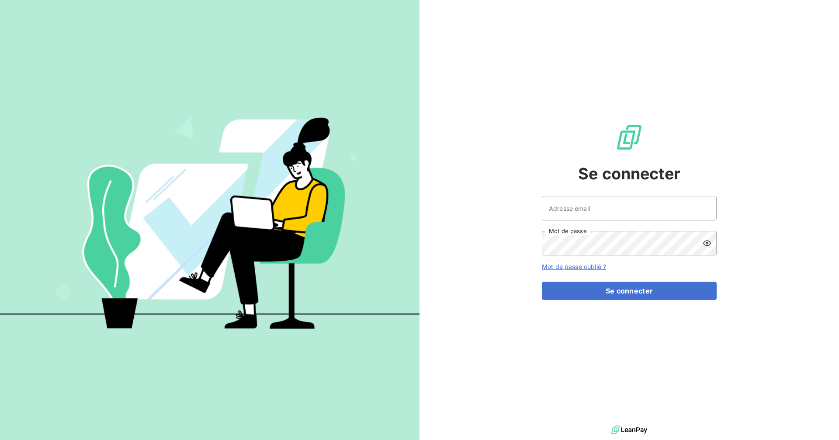 This screenshot has width=839, height=440. What do you see at coordinates (629, 173) in the screenshot?
I see `span: Se connecter` at bounding box center [629, 173].